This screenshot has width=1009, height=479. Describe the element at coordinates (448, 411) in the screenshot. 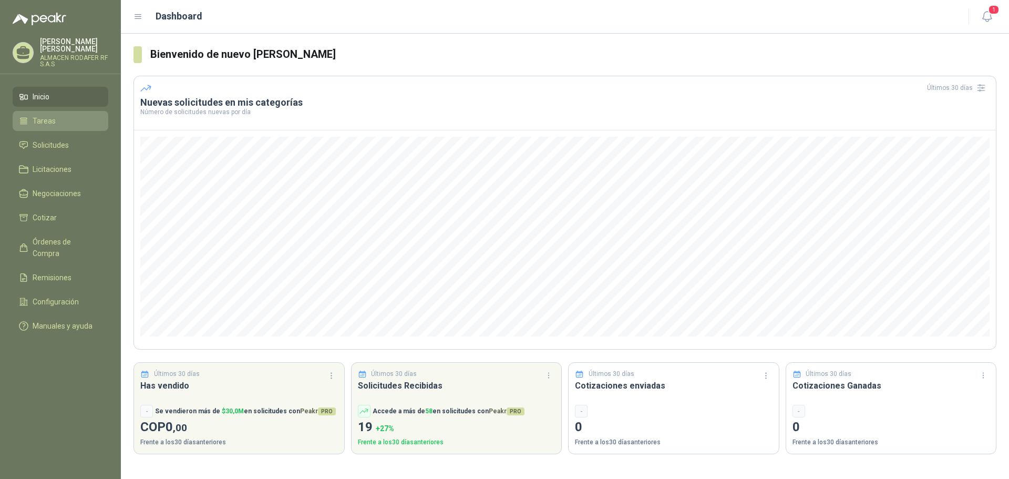

I see `p: Accede a más de en solicitudes con` at that location.